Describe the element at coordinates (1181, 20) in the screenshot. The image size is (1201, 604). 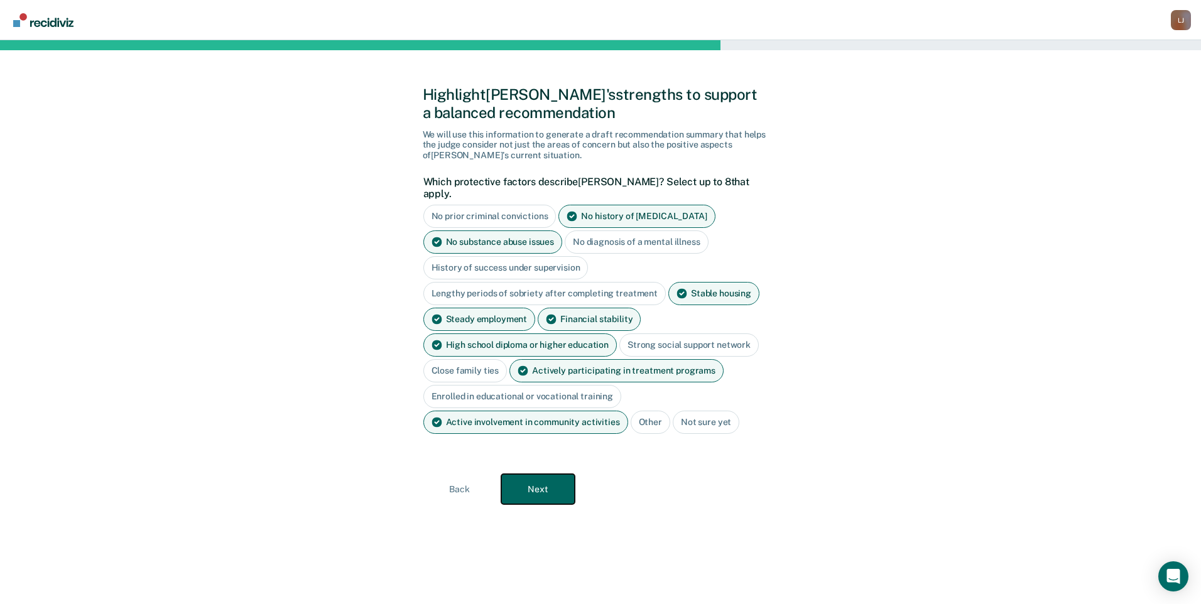
I see `div: L J` at that location.